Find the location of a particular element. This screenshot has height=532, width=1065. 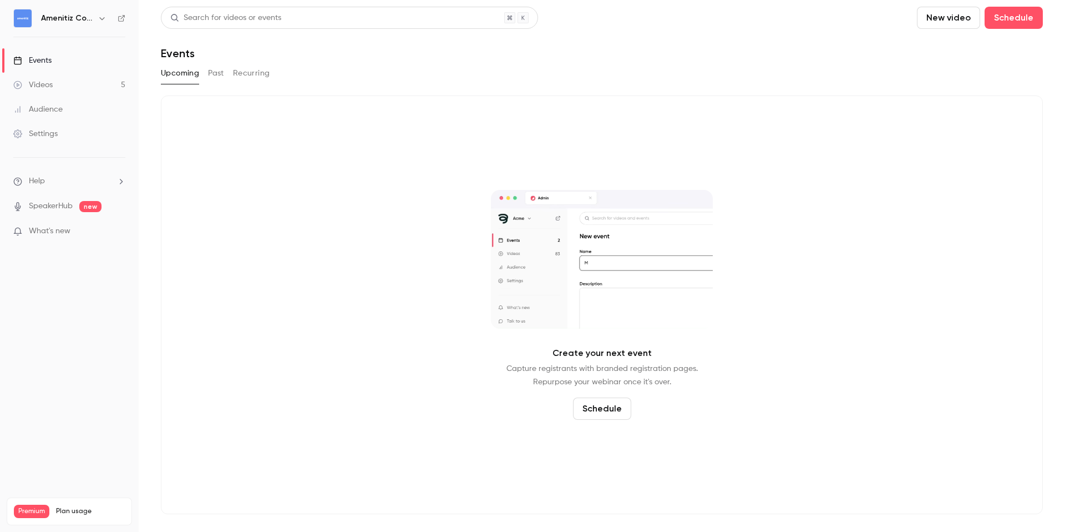

button: New video is located at coordinates (949, 18).